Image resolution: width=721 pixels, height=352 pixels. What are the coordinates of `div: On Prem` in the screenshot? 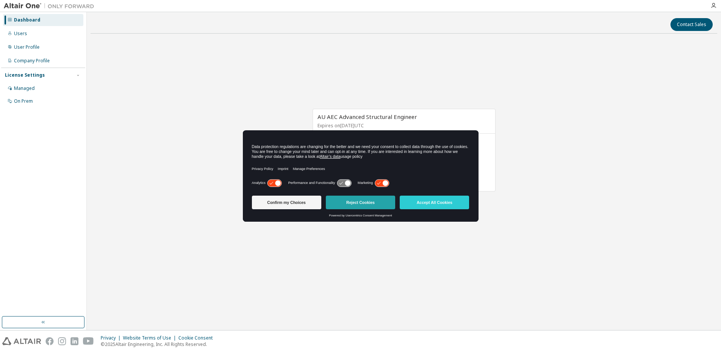 It's located at (23, 101).